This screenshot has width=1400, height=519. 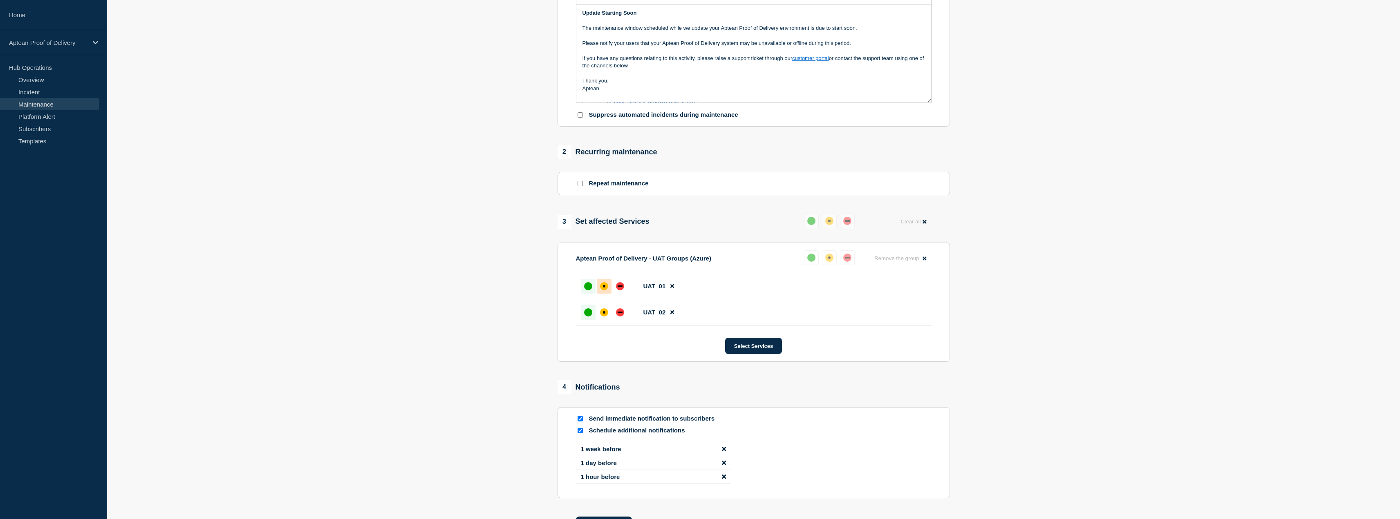 What do you see at coordinates (580, 115) in the screenshot?
I see `input: Suppress automated incidents during maintenance` at bounding box center [580, 115].